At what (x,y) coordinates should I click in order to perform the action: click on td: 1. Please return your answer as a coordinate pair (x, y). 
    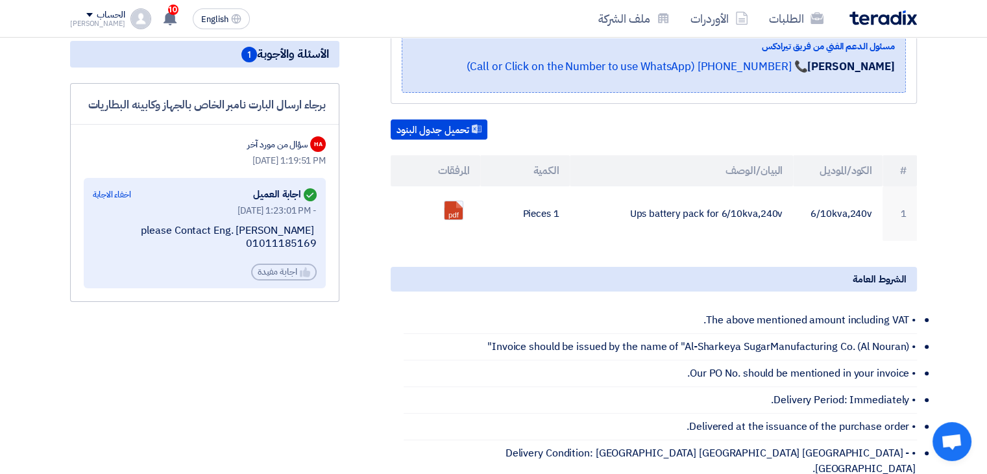
    Looking at the image, I should click on (900, 214).